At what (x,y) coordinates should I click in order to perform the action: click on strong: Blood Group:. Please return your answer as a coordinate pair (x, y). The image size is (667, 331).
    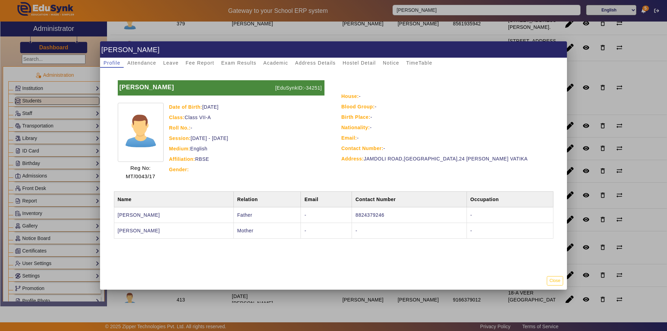
    Looking at the image, I should click on (358, 107).